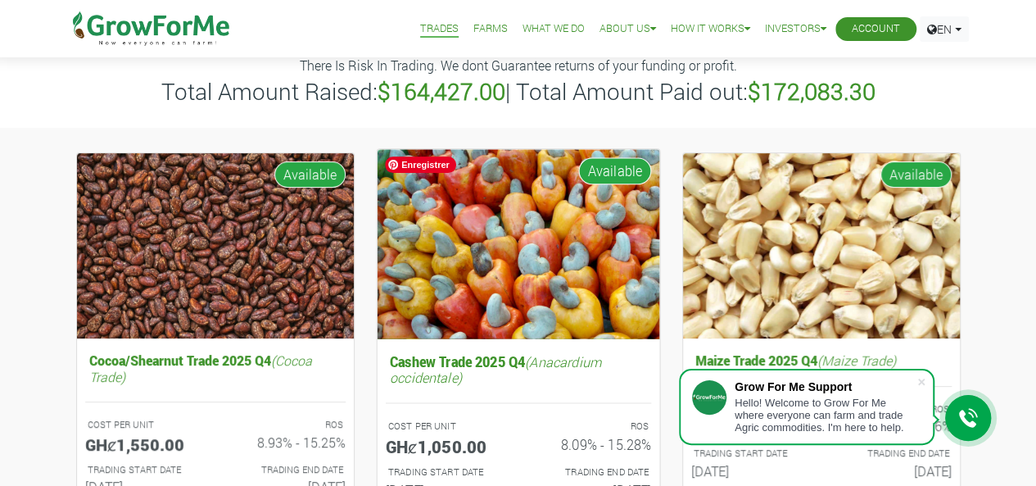 This screenshot has height=486, width=1036. I want to click on a: About Us, so click(627, 29).